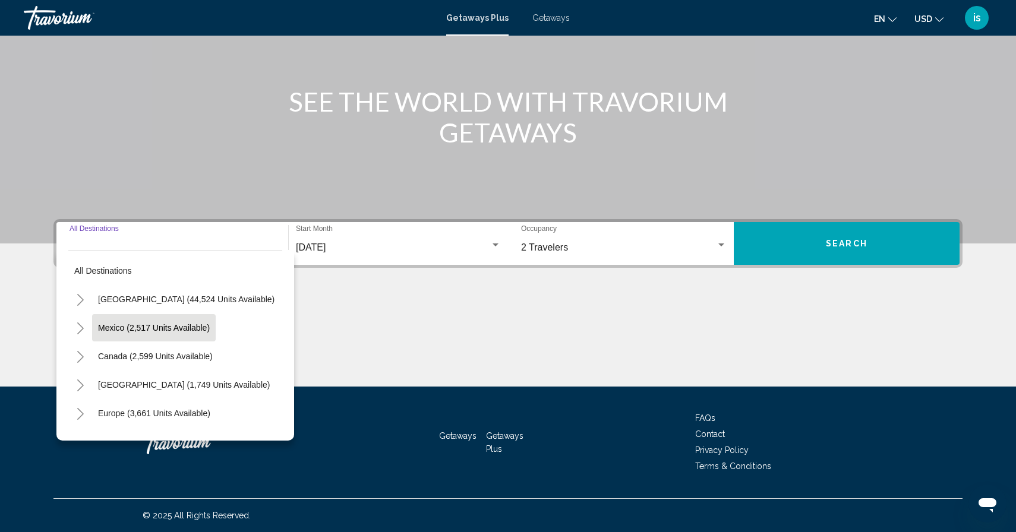  I want to click on span: Search, so click(847, 244).